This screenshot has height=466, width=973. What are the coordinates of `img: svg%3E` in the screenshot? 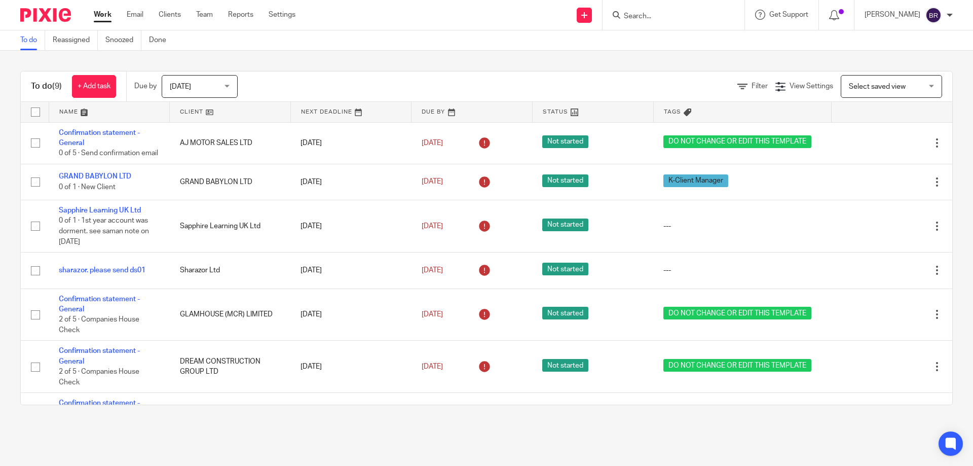 It's located at (934, 15).